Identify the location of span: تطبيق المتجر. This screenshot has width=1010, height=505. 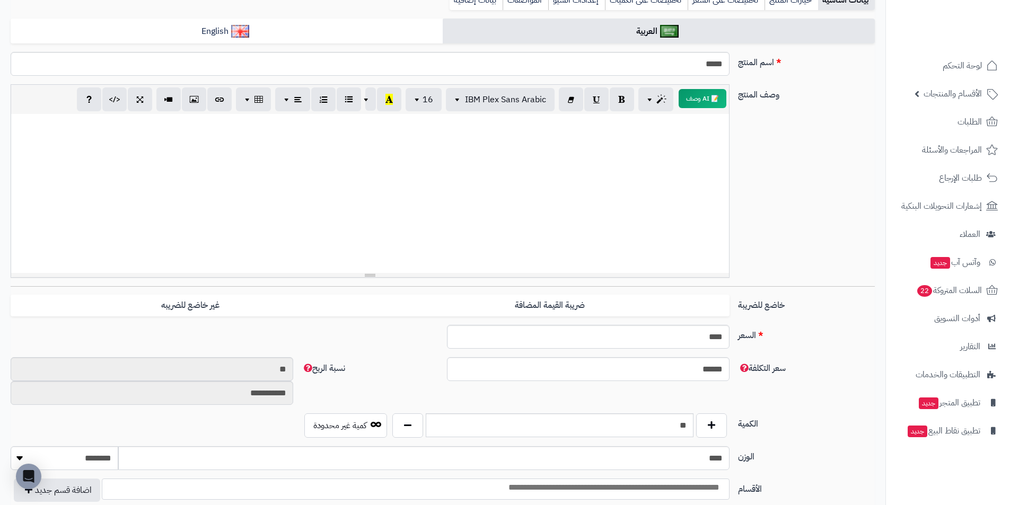
(949, 403).